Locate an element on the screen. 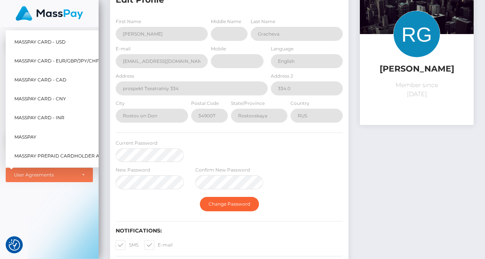 The width and height of the screenshot is (485, 259). label: State/Province is located at coordinates (248, 104).